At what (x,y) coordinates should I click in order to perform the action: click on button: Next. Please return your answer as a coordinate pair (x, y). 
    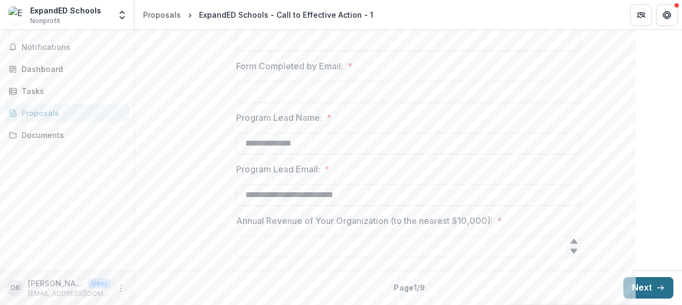
    Looking at the image, I should click on (648, 288).